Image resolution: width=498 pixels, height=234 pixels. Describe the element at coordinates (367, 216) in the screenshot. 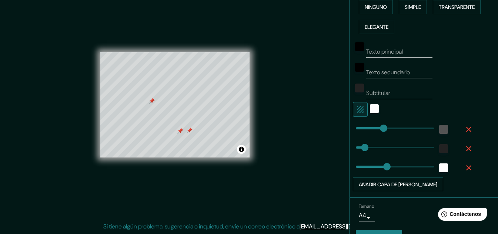

I see `div: A4` at that location.